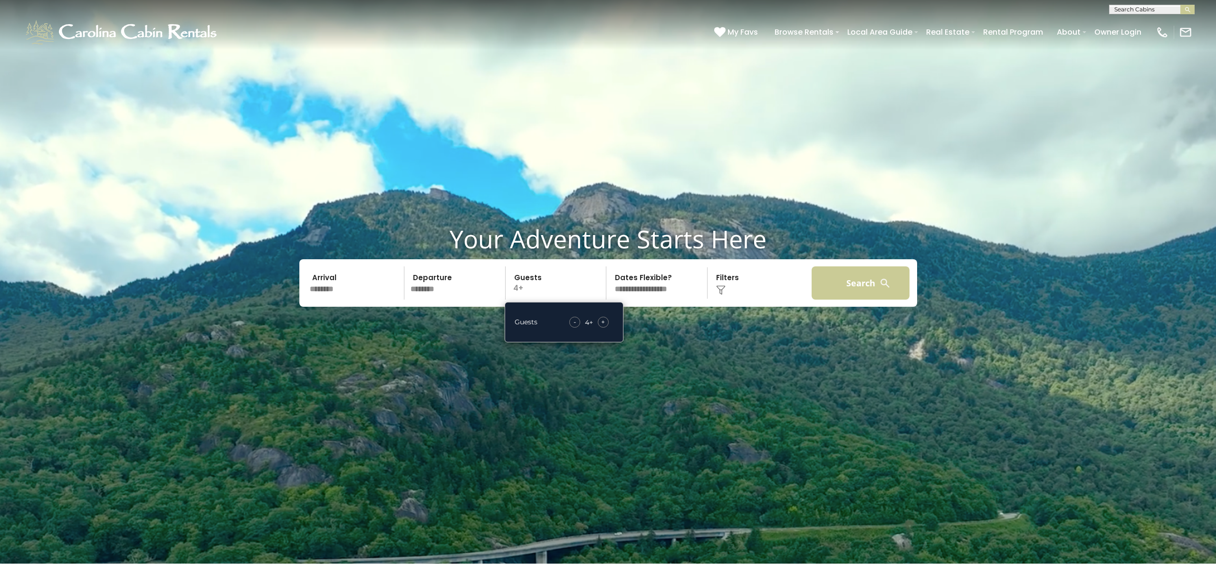 This screenshot has height=566, width=1216. What do you see at coordinates (947, 32) in the screenshot?
I see `a: Real Estate` at bounding box center [947, 32].